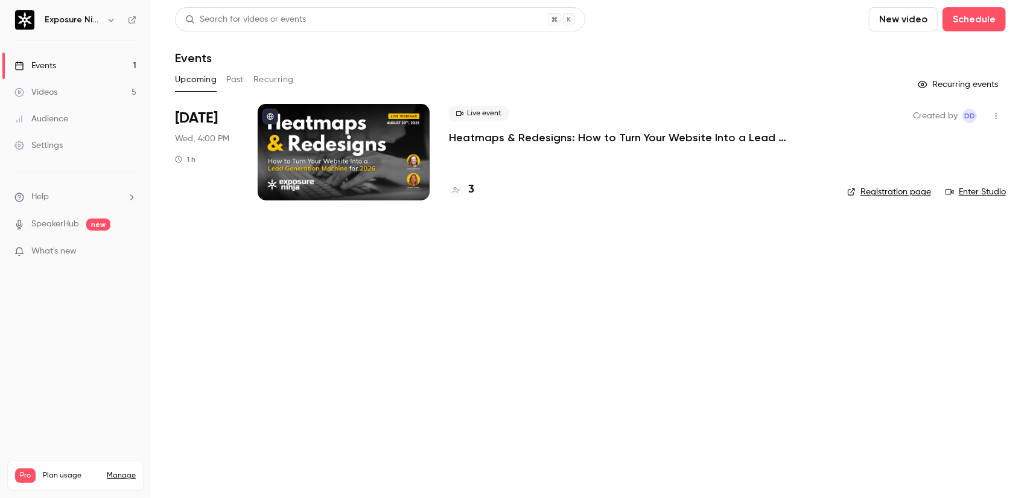  What do you see at coordinates (196, 80) in the screenshot?
I see `button: Upcoming` at bounding box center [196, 80].